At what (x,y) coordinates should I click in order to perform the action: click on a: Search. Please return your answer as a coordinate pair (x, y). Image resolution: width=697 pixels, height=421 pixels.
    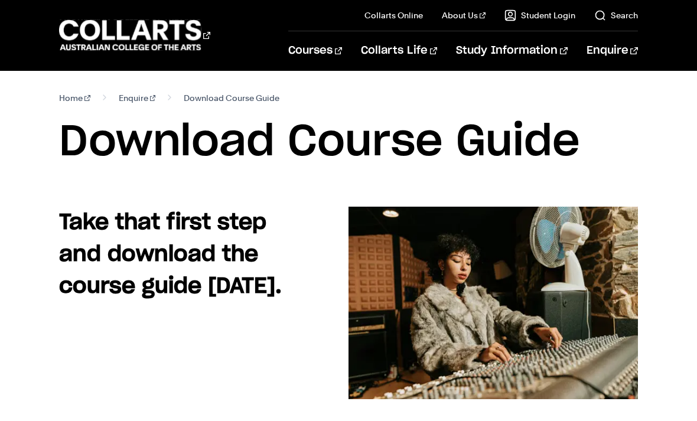
    Looking at the image, I should click on (616, 15).